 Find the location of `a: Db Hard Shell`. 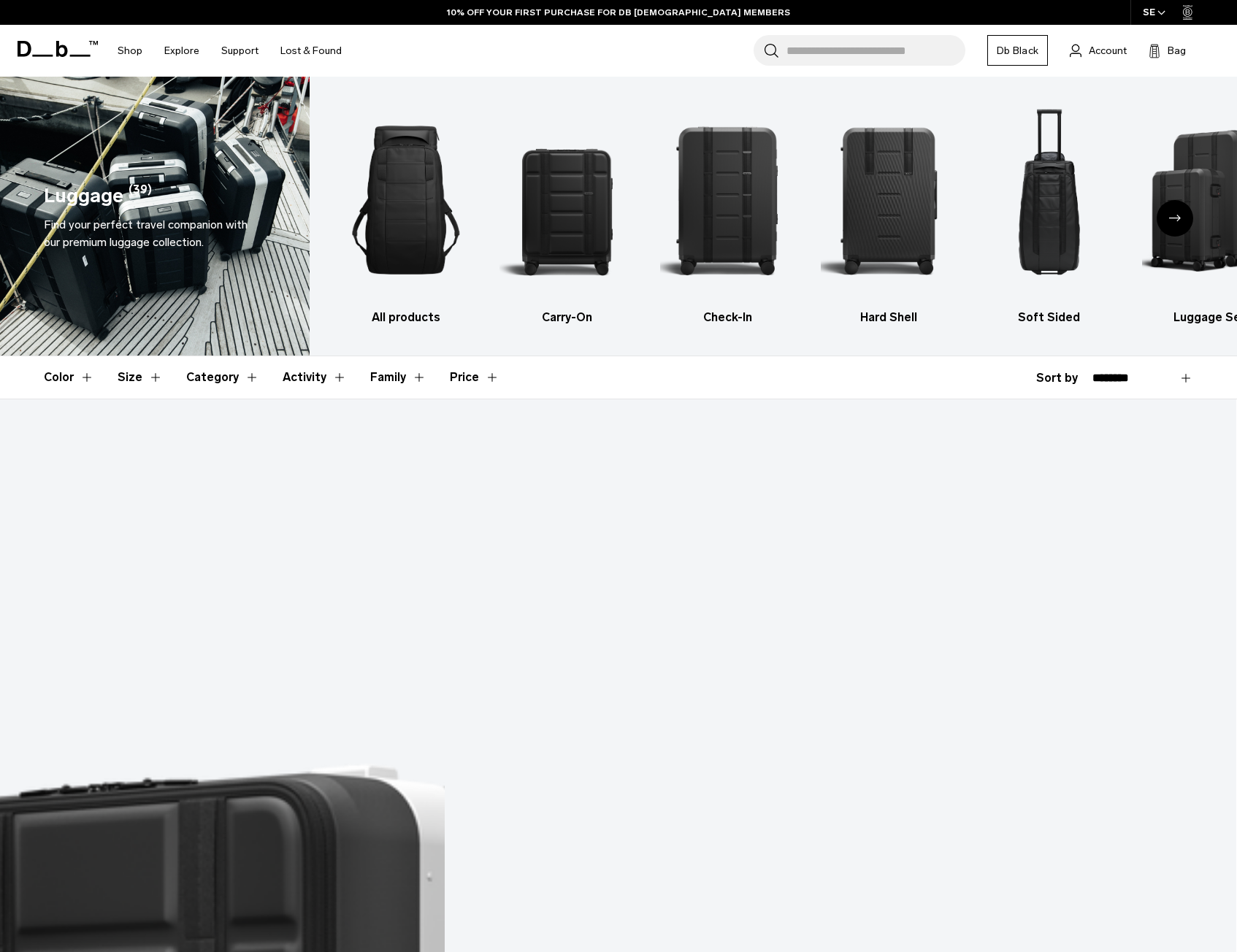

a: Db Hard Shell is located at coordinates (888, 213).